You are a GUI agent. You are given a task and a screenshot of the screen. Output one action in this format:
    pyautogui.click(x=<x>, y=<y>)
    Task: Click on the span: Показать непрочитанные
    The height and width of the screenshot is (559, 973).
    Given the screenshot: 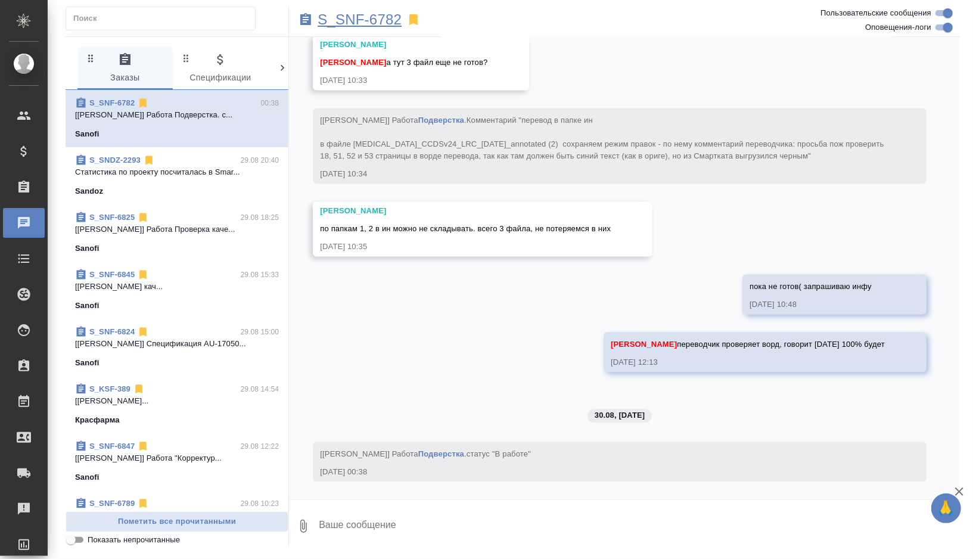 What is the action you would take?
    pyautogui.click(x=133, y=540)
    